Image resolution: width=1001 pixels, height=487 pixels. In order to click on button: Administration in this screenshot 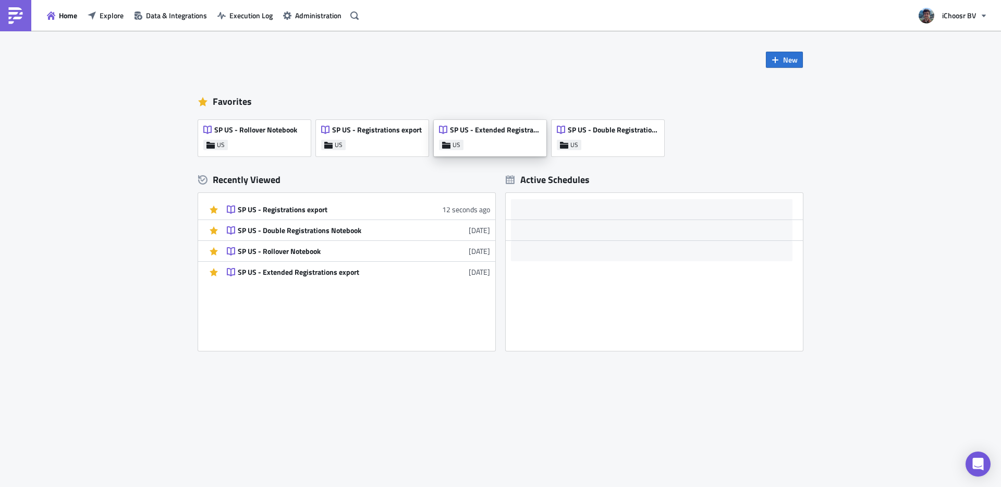, I will do `click(312, 15)`.